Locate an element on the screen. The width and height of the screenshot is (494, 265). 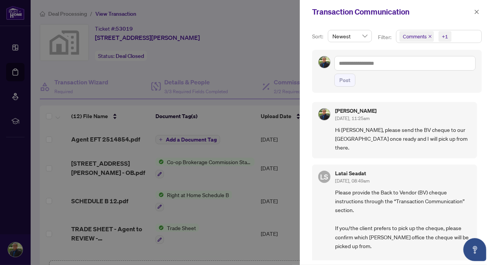
span: LS is located at coordinates (324, 177).